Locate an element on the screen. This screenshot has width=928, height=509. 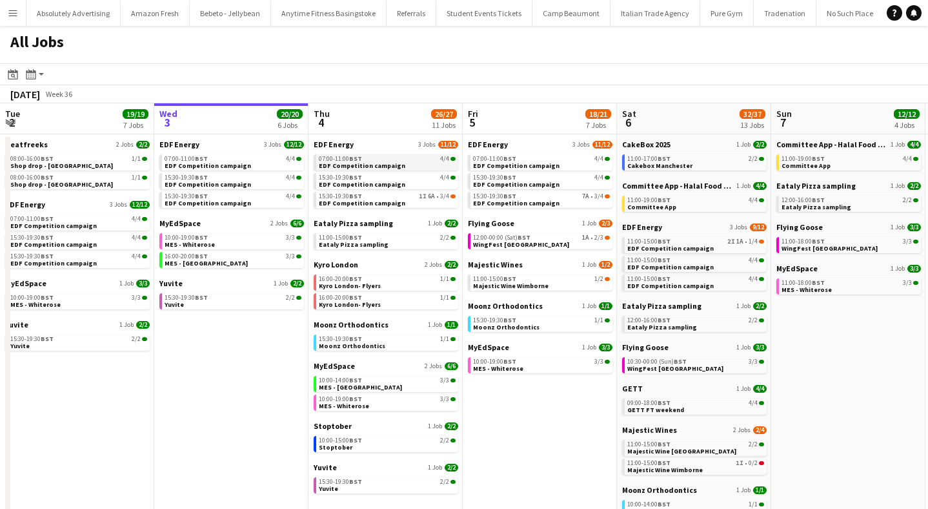
div: EDF Energy3 Jobs12/1207:00-11:00BST4/4EDF Competition campaign15:30-19:30BST4/4EDF Competition ca... is located at coordinates (232, 179).